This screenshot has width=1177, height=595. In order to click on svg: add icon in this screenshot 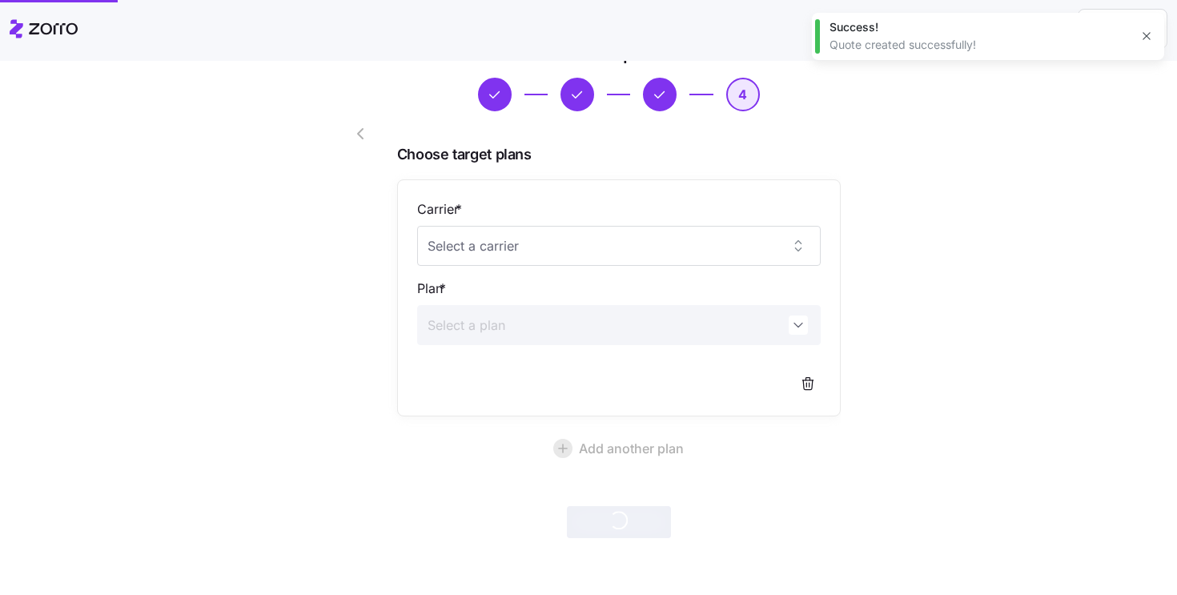, I will do `click(563, 448)`.